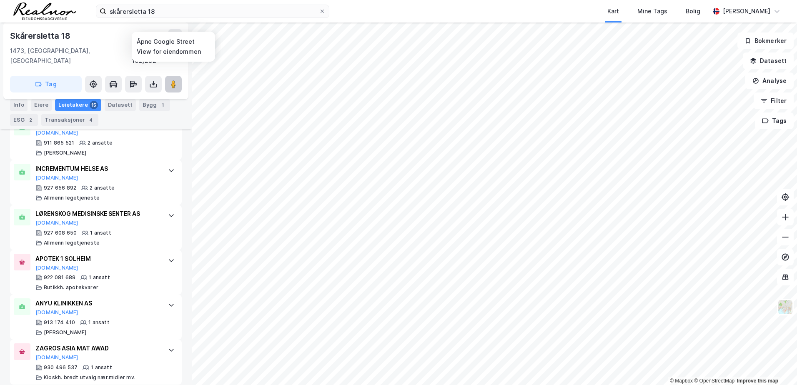 This screenshot has height=385, width=797. Describe the element at coordinates (785, 307) in the screenshot. I see `img: Z` at that location.